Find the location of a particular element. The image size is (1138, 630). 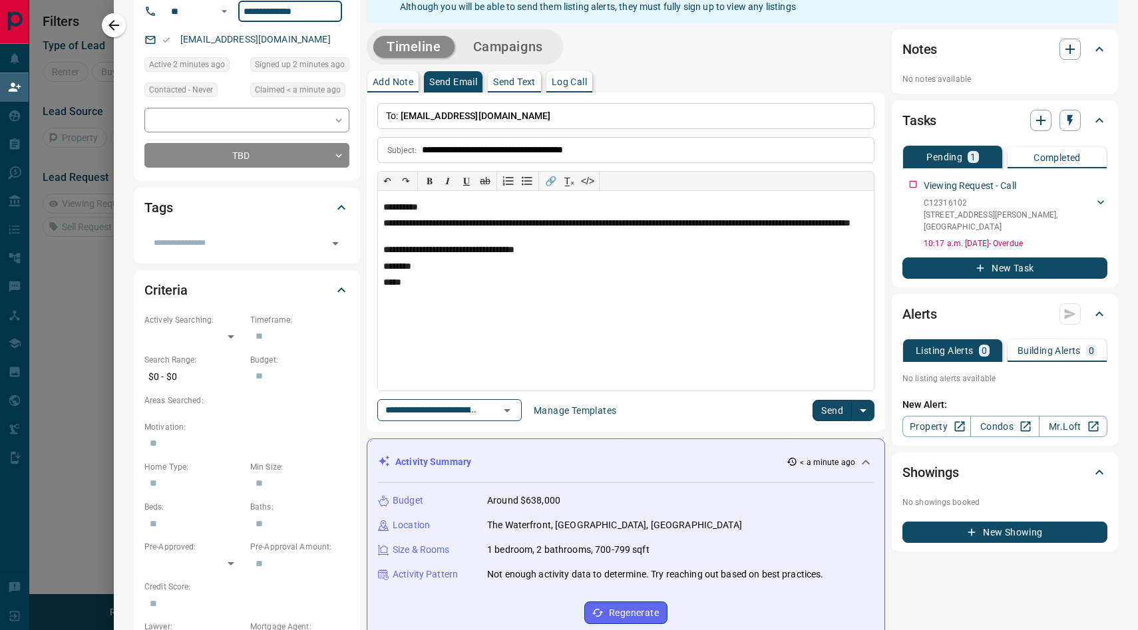

p: Timeframe: is located at coordinates (300, 320).